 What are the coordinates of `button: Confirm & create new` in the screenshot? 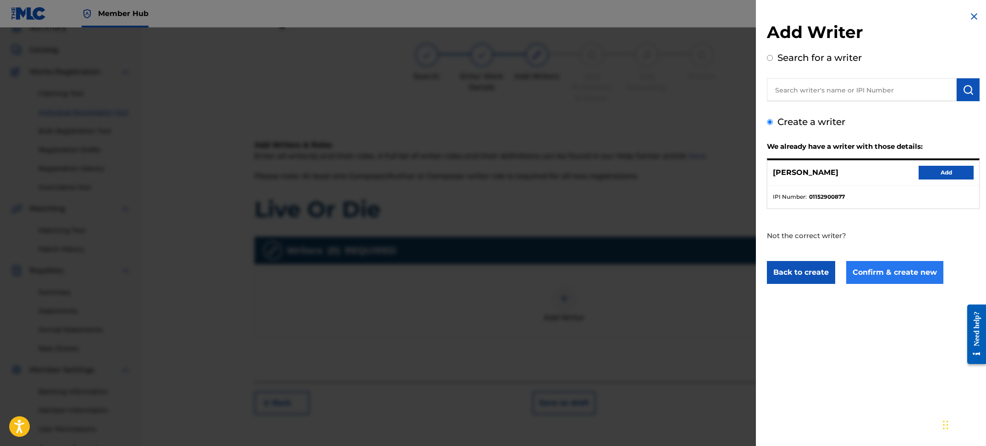 It's located at (894, 273).